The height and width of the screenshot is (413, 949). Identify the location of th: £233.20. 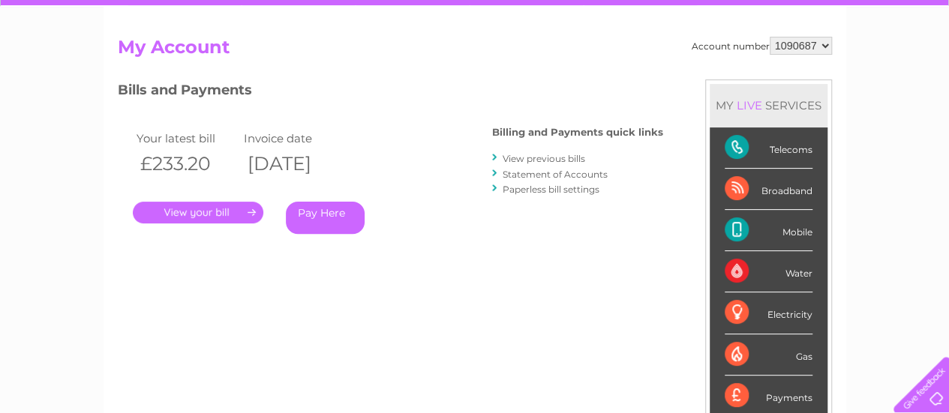
(187, 164).